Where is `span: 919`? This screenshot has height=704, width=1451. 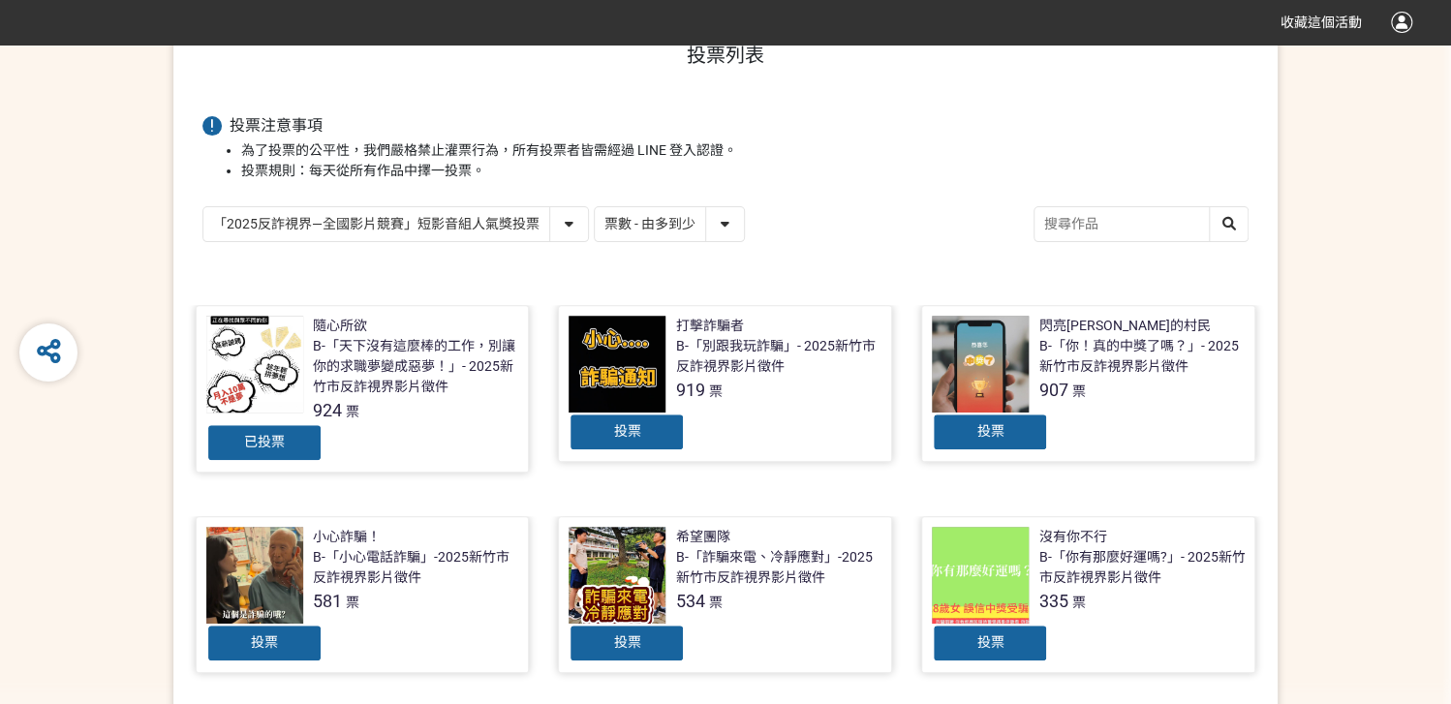
span: 919 is located at coordinates (690, 389).